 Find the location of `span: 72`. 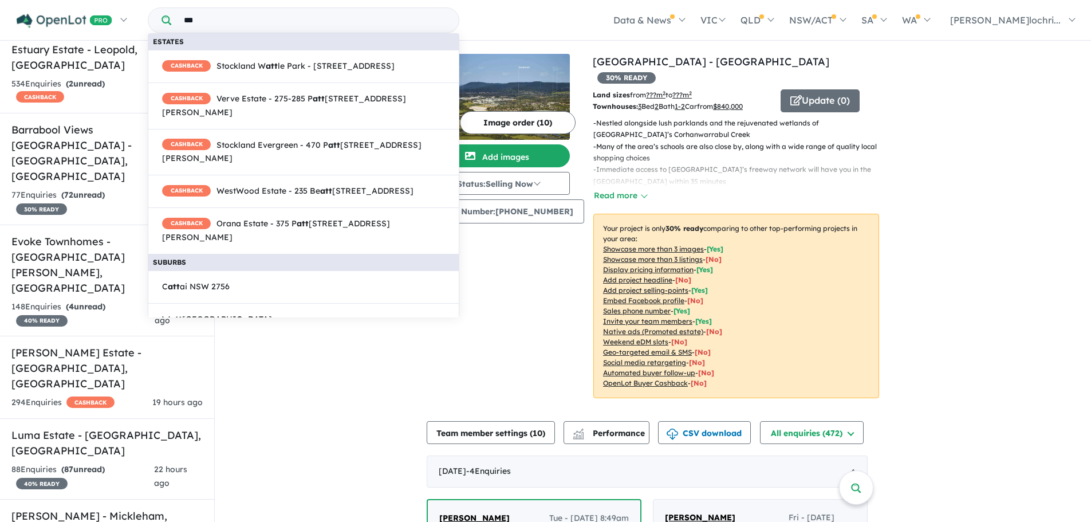

span: 72 is located at coordinates (69, 195).